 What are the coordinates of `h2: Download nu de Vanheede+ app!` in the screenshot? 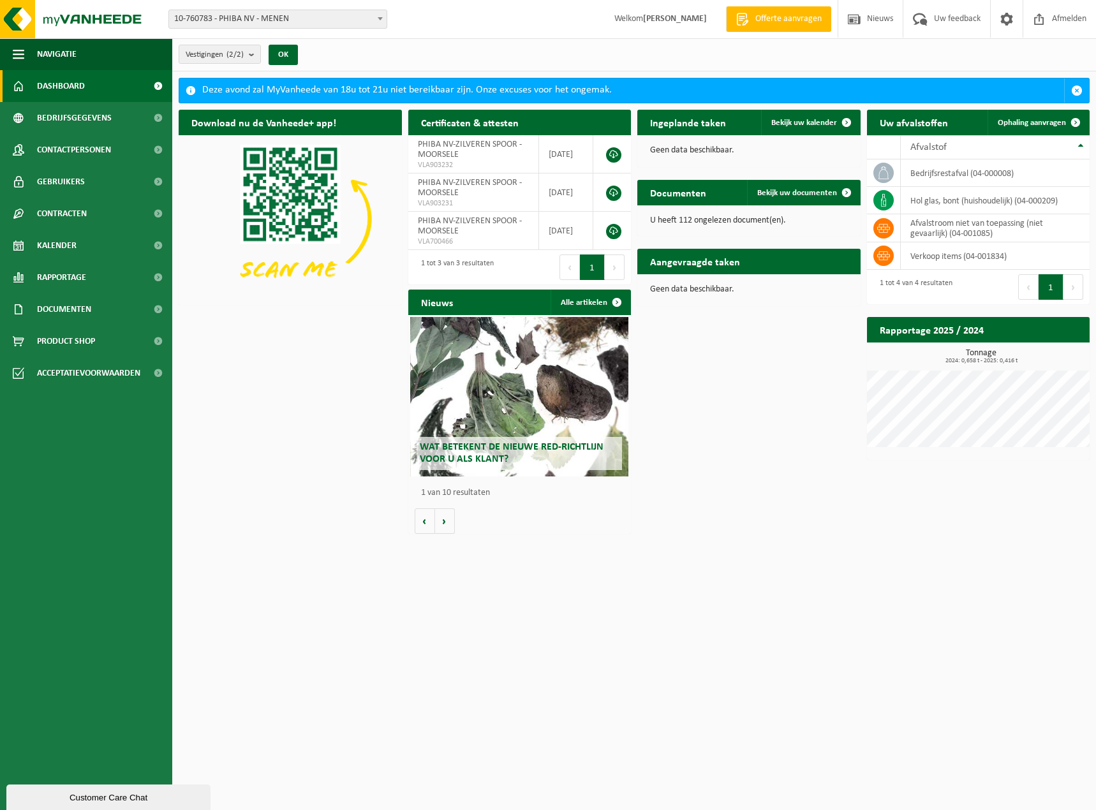 It's located at (263, 122).